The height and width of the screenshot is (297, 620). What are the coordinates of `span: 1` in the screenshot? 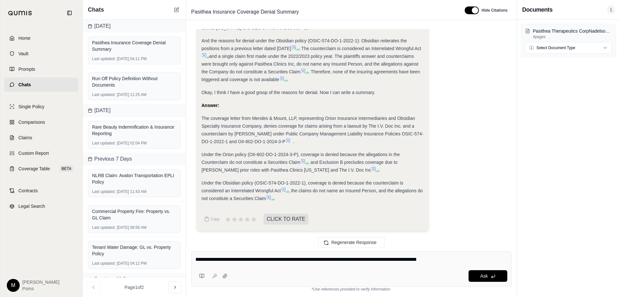 It's located at (611, 10).